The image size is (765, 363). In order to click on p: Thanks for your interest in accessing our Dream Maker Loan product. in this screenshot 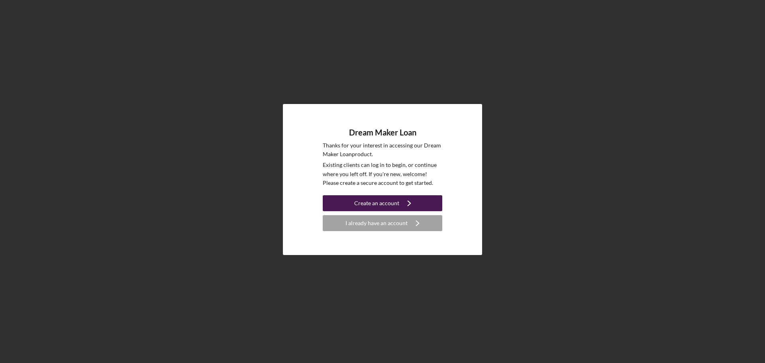, I will do `click(382, 150)`.